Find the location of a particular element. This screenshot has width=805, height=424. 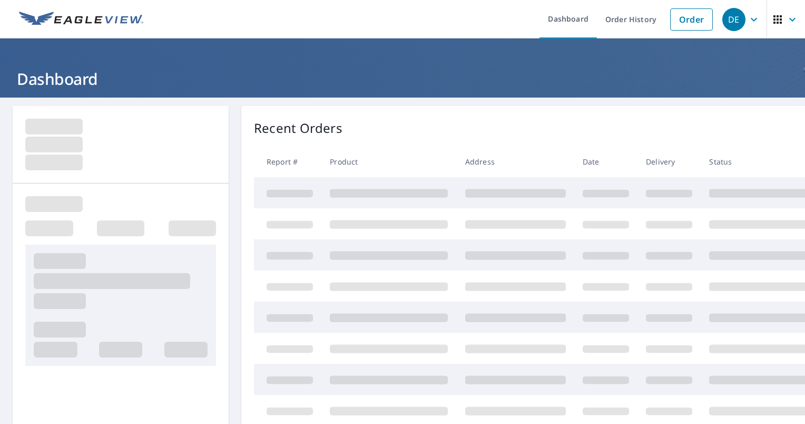

th: Address is located at coordinates (515, 161).